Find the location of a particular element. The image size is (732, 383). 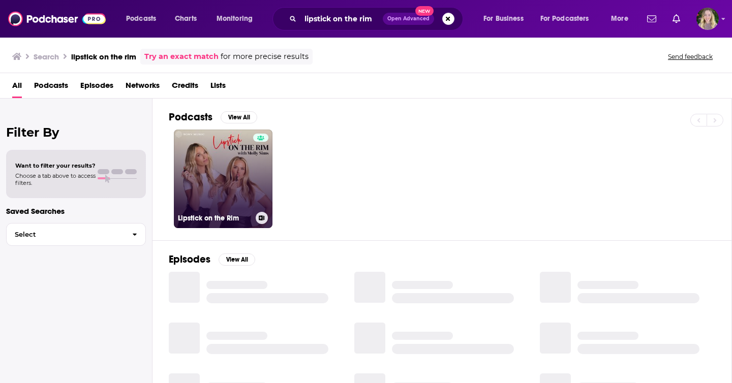

a: Credits is located at coordinates (185, 87).